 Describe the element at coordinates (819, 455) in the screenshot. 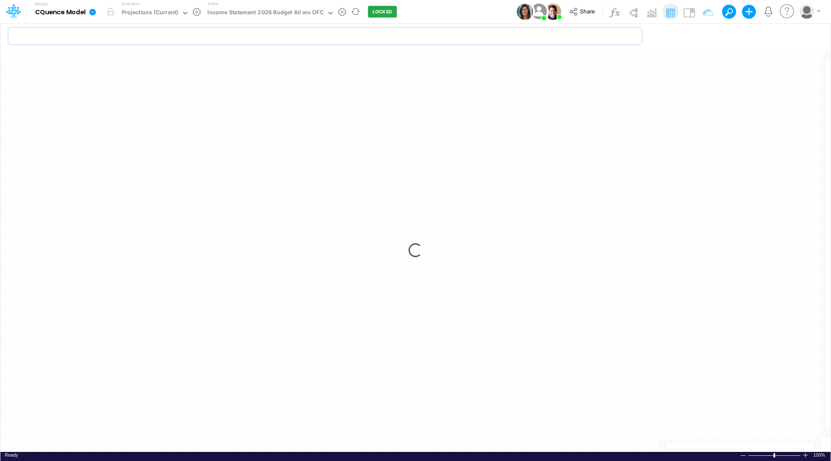

I see `div: Zoom level` at that location.